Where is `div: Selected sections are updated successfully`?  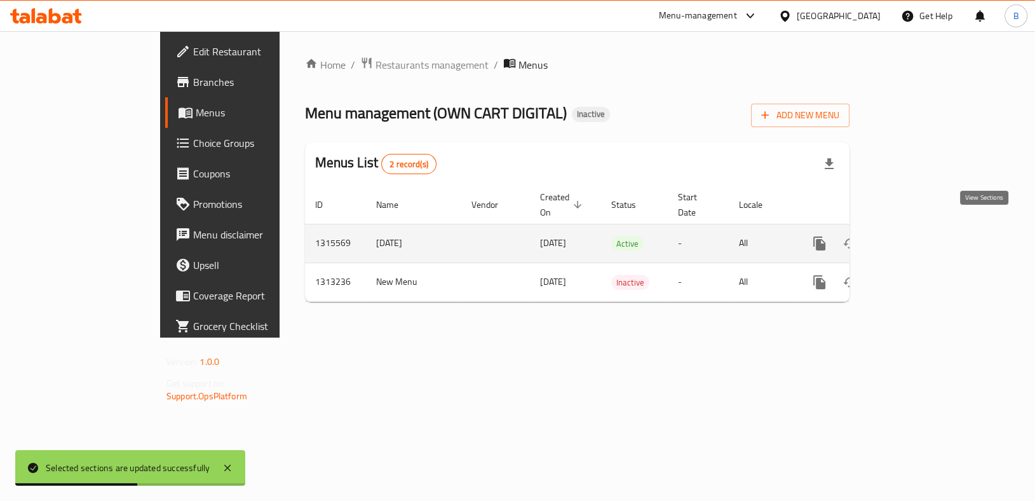 div: Selected sections are updated successfully is located at coordinates (128, 468).